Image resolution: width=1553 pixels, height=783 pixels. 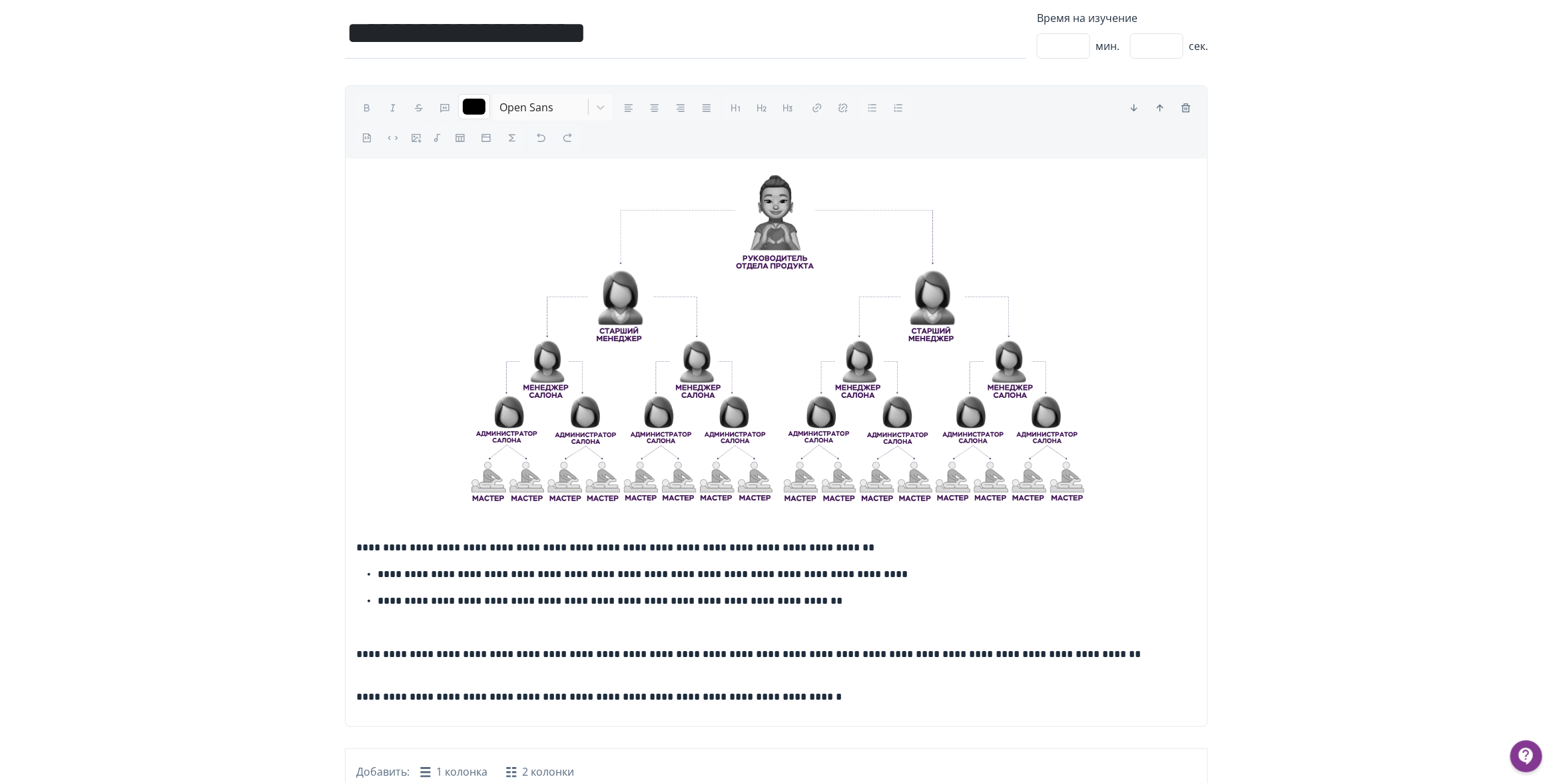 I want to click on div: мин., so click(x=1078, y=46).